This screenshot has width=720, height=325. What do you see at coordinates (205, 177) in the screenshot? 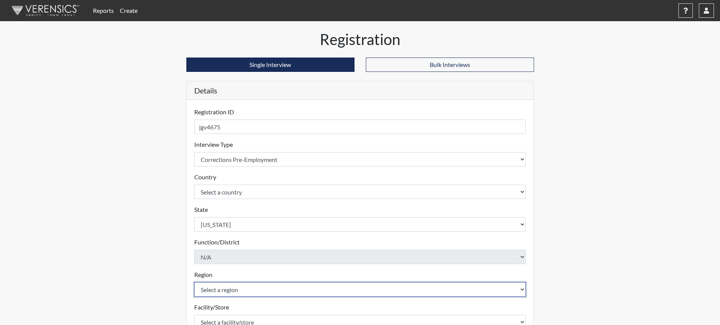
I see `label: Country` at bounding box center [205, 177].